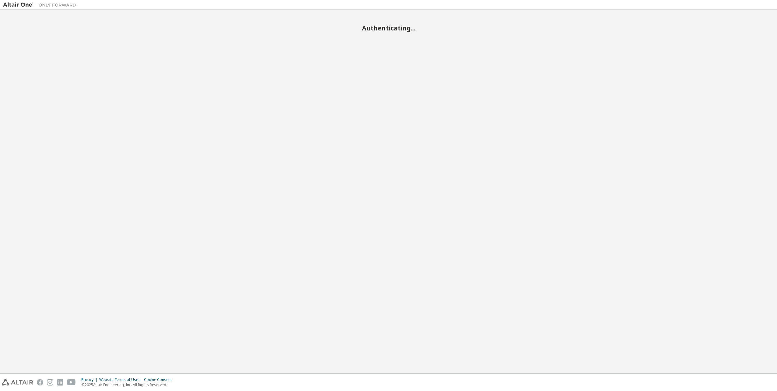 The width and height of the screenshot is (777, 391). What do you see at coordinates (128, 385) in the screenshot?
I see `p: © 2025 Altair Engineering, Inc. All Rights Reserved.` at bounding box center [128, 385].